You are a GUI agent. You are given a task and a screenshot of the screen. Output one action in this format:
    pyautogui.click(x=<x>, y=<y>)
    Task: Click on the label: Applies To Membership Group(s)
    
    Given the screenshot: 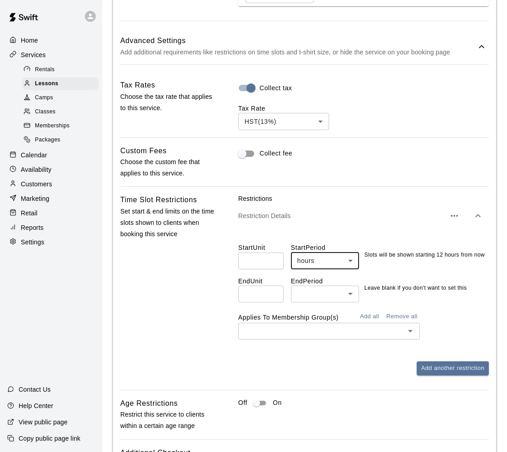 What is the action you would take?
    pyautogui.click(x=288, y=318)
    